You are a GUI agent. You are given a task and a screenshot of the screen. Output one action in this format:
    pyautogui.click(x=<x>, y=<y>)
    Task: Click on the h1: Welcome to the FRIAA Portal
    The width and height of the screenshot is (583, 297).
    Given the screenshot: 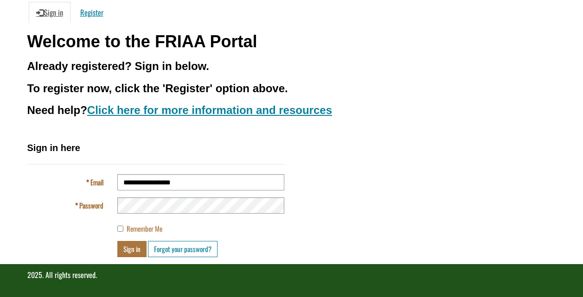 What is the action you would take?
    pyautogui.click(x=292, y=42)
    